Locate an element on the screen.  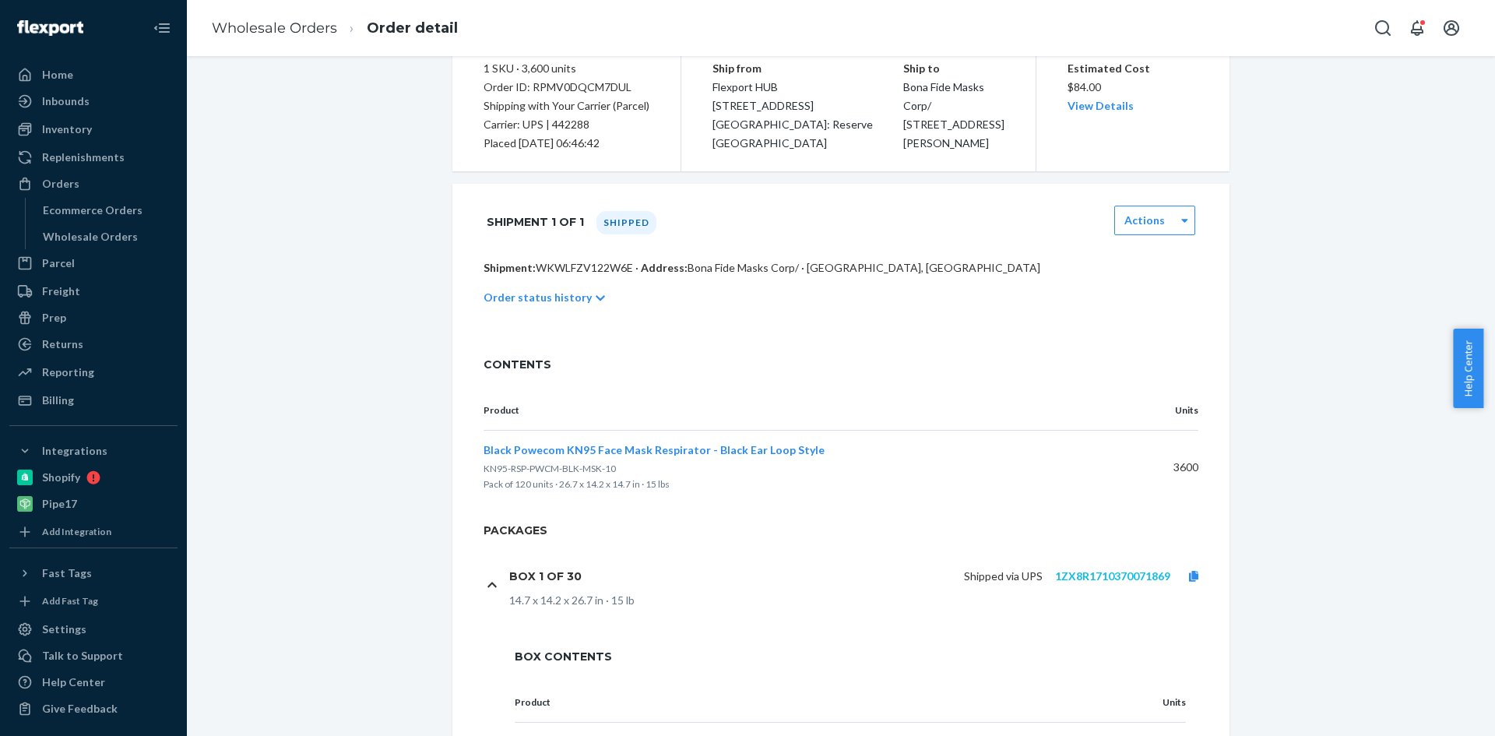
a: Replenishments is located at coordinates (93, 157).